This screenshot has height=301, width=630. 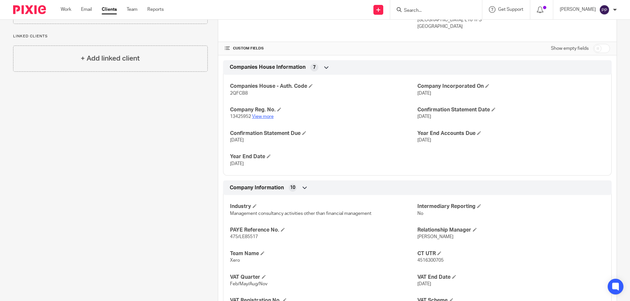 I want to click on span: 4516300705, so click(x=430, y=261).